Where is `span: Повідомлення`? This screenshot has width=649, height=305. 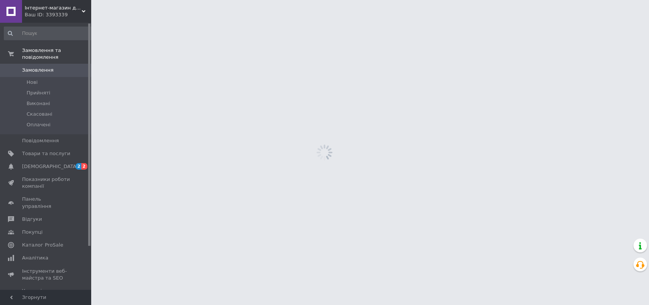 span: Повідомлення is located at coordinates (40, 141).